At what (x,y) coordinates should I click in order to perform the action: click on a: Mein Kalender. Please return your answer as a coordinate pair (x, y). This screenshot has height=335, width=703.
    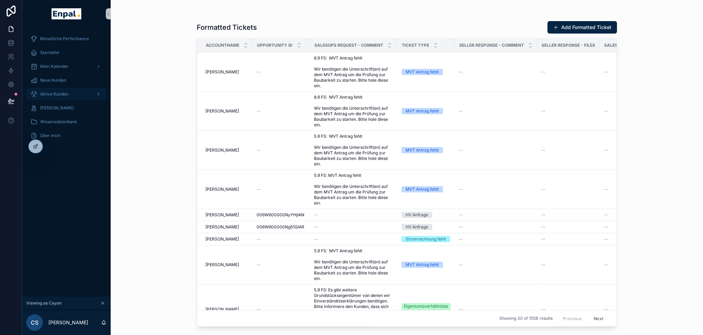
    Looking at the image, I should click on (66, 66).